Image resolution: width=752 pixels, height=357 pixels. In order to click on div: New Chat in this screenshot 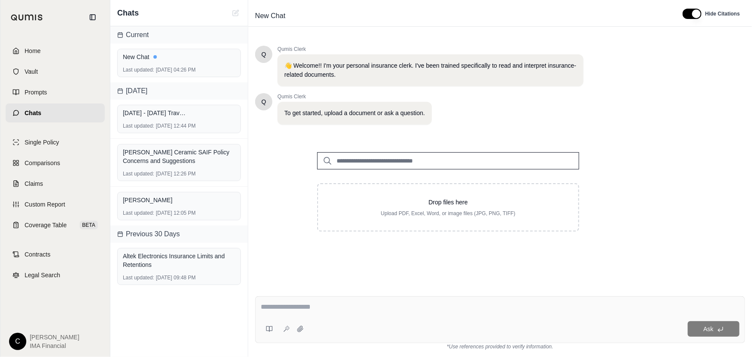, I will do `click(179, 57)`.